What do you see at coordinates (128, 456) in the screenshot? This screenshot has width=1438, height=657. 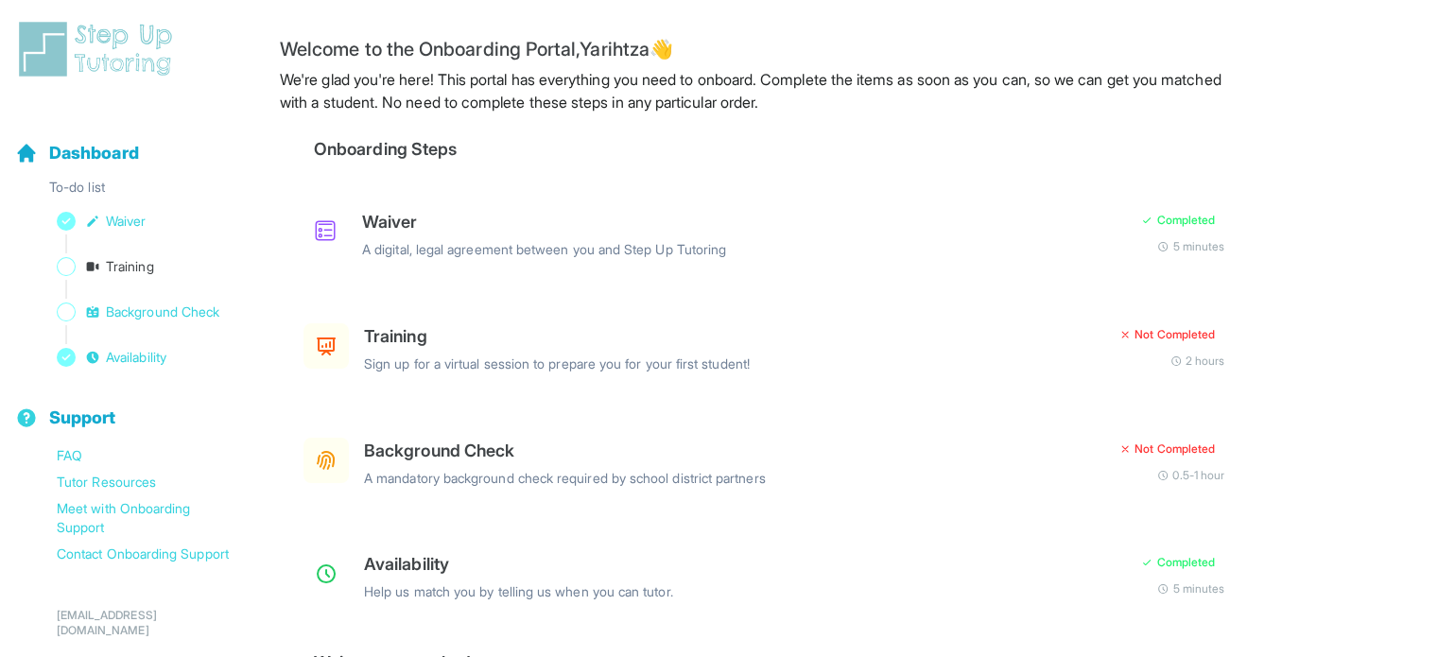 I see `a: FAQ` at bounding box center [128, 456].